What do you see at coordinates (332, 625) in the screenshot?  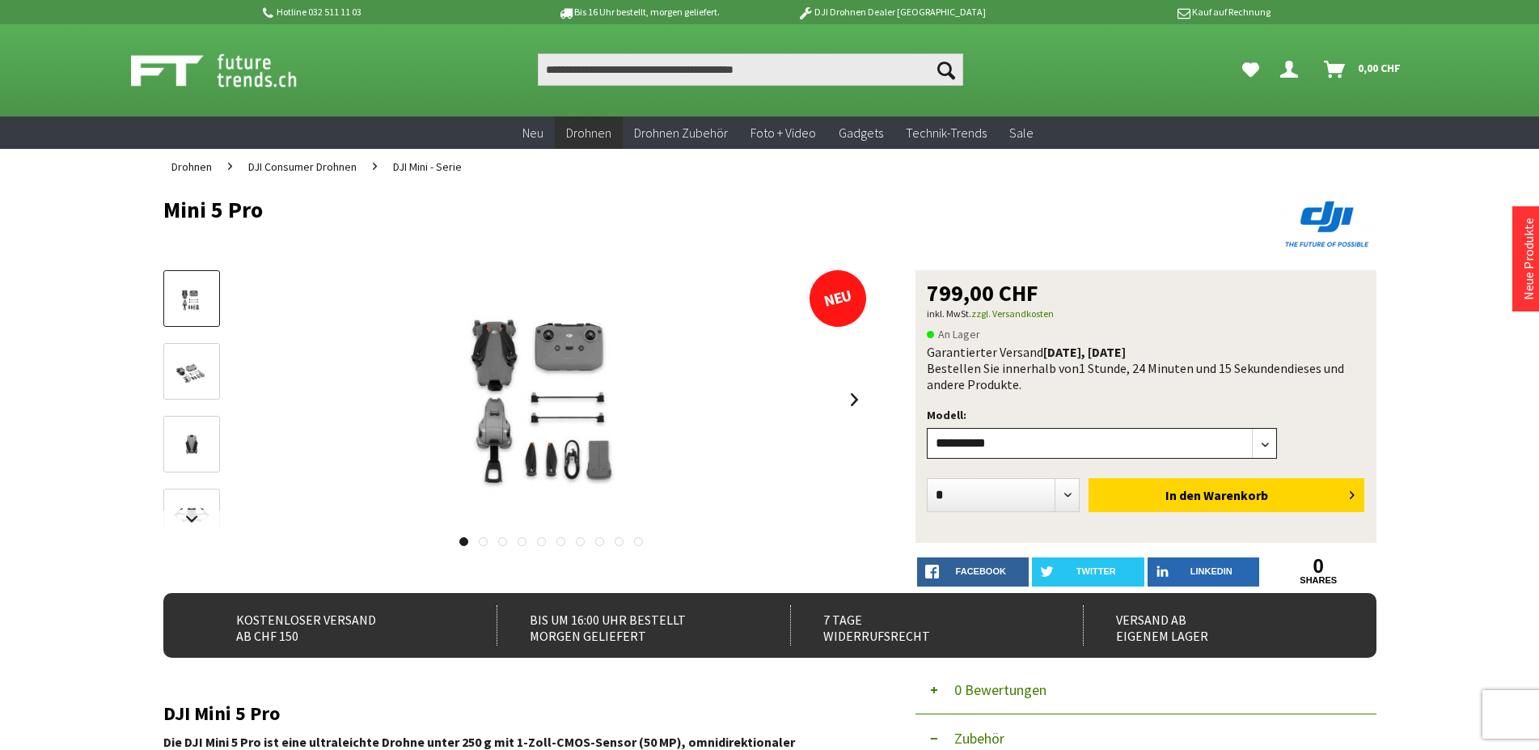 I see `div: Kostenloser Versand ab CHF 150` at bounding box center [332, 625].